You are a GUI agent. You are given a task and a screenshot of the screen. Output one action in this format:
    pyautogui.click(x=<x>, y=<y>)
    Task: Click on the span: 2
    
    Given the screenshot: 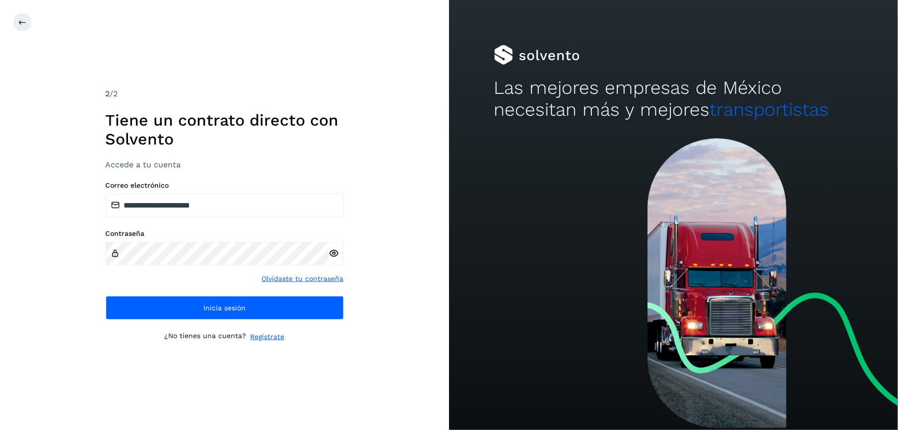 What is the action you would take?
    pyautogui.click(x=108, y=93)
    